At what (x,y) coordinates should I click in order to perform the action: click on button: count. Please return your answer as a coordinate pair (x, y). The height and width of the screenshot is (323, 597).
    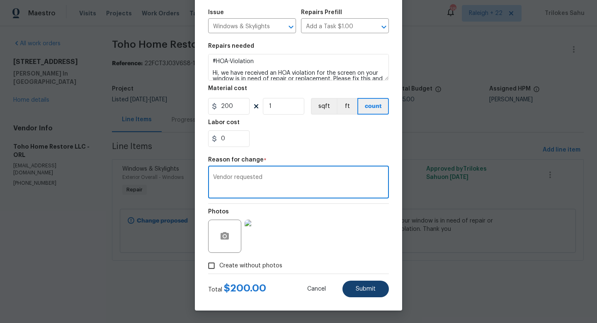
    Looking at the image, I should click on (373, 106).